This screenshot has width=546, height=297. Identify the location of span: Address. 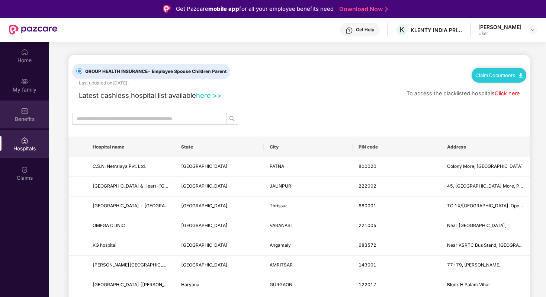
(485, 147).